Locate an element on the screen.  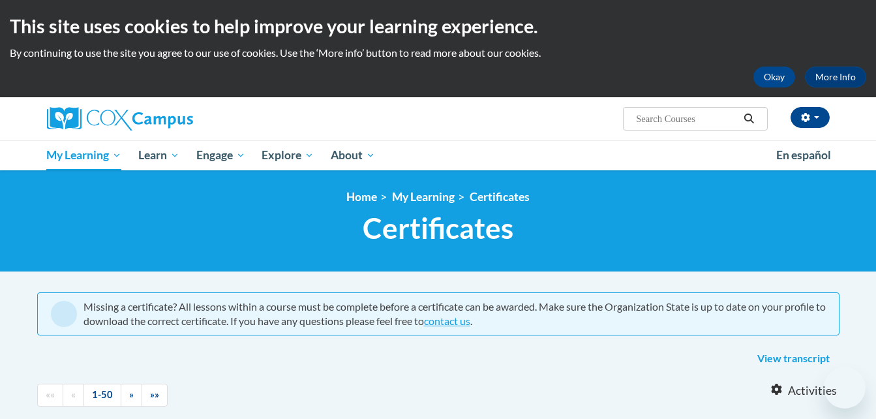
span: Learn is located at coordinates (158, 155).